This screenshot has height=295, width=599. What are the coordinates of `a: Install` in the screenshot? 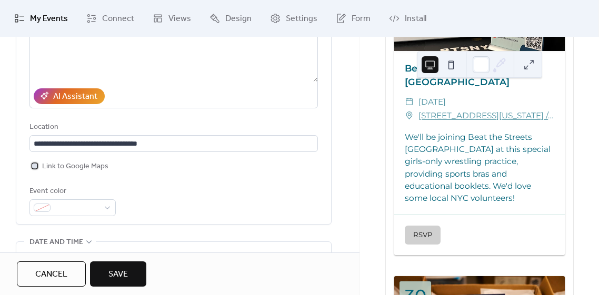 It's located at (408, 18).